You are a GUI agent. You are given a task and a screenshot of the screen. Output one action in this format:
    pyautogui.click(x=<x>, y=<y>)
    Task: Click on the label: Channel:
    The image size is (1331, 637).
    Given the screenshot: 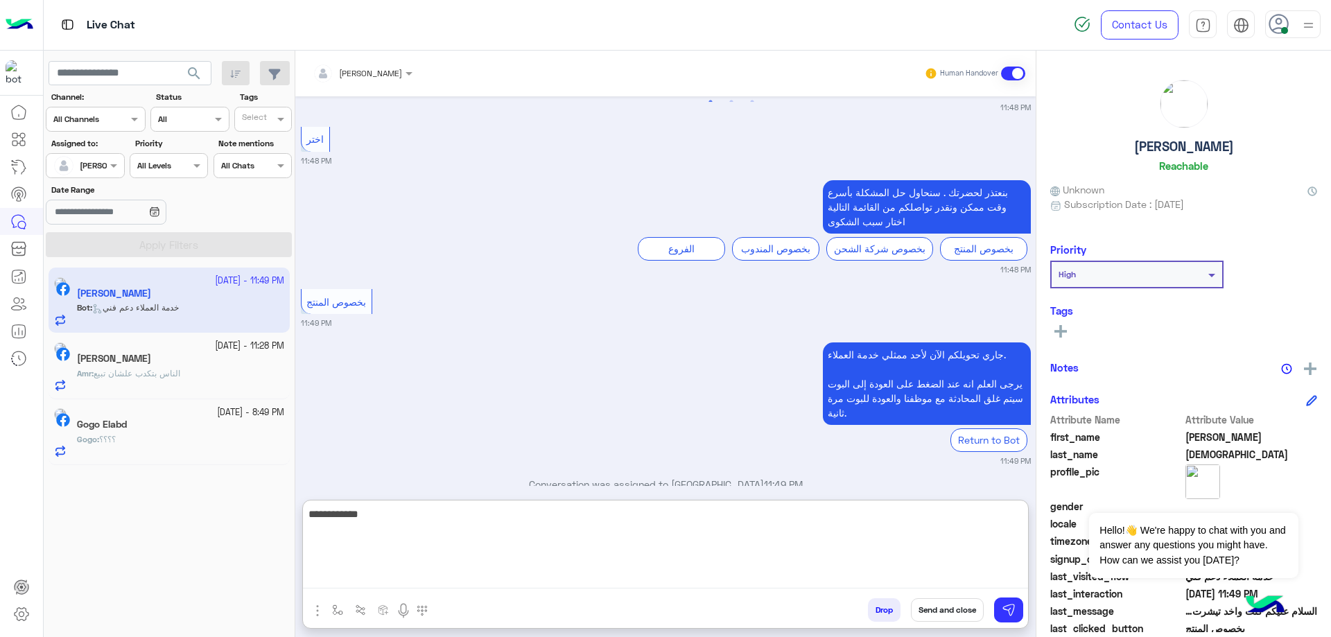 What is the action you would take?
    pyautogui.click(x=98, y=97)
    